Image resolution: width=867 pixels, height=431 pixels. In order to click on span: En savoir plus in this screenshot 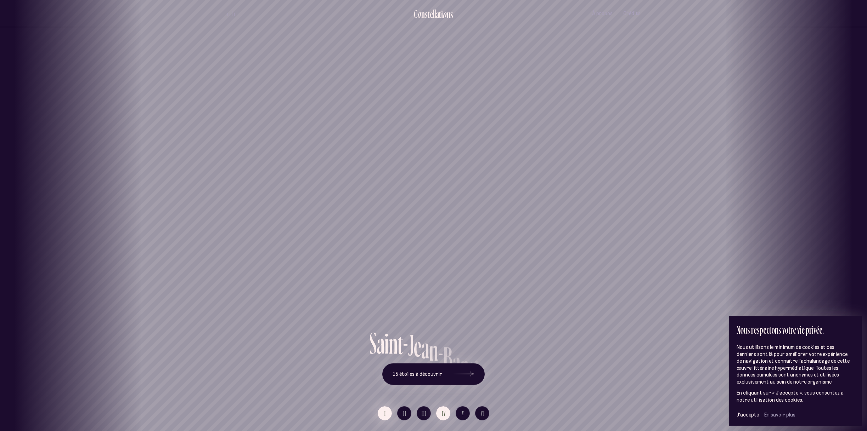, I will do `click(780, 415)`.